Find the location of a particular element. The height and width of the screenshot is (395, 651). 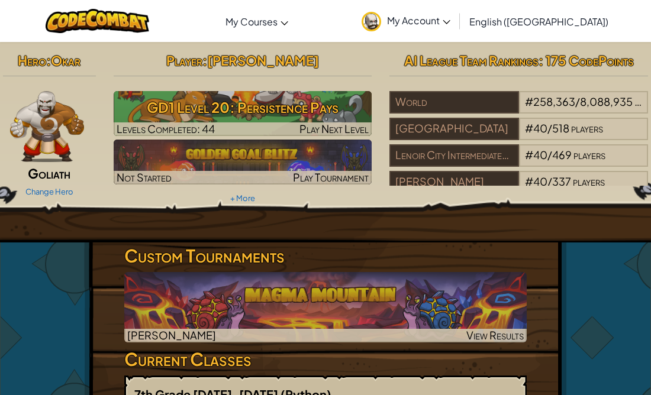

span: My Account is located at coordinates (418, 20).